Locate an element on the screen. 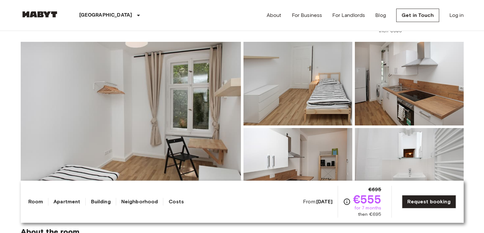 The width and height of the screenshot is (484, 233). a: Request booking is located at coordinates (429, 201).